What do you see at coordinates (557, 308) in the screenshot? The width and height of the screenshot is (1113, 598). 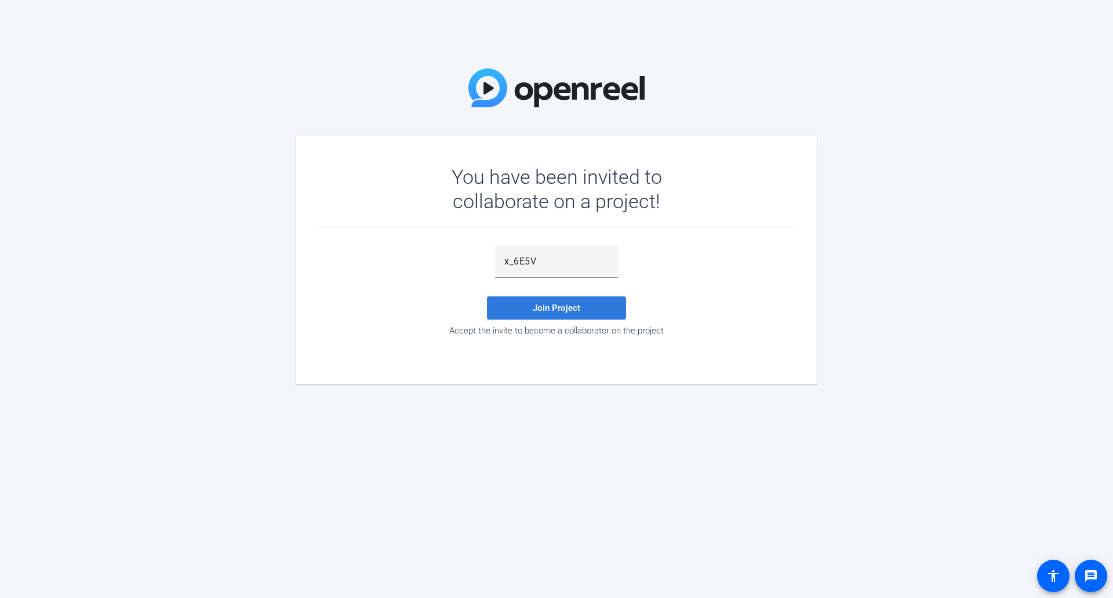 I see `span: Join Project` at bounding box center [557, 308].